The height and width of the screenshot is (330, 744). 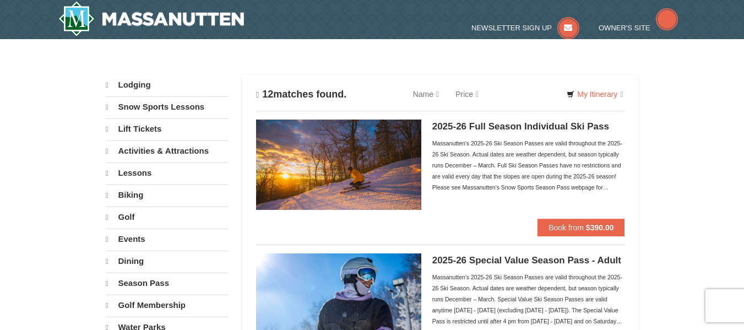 What do you see at coordinates (167, 261) in the screenshot?
I see `a: Dining` at bounding box center [167, 261].